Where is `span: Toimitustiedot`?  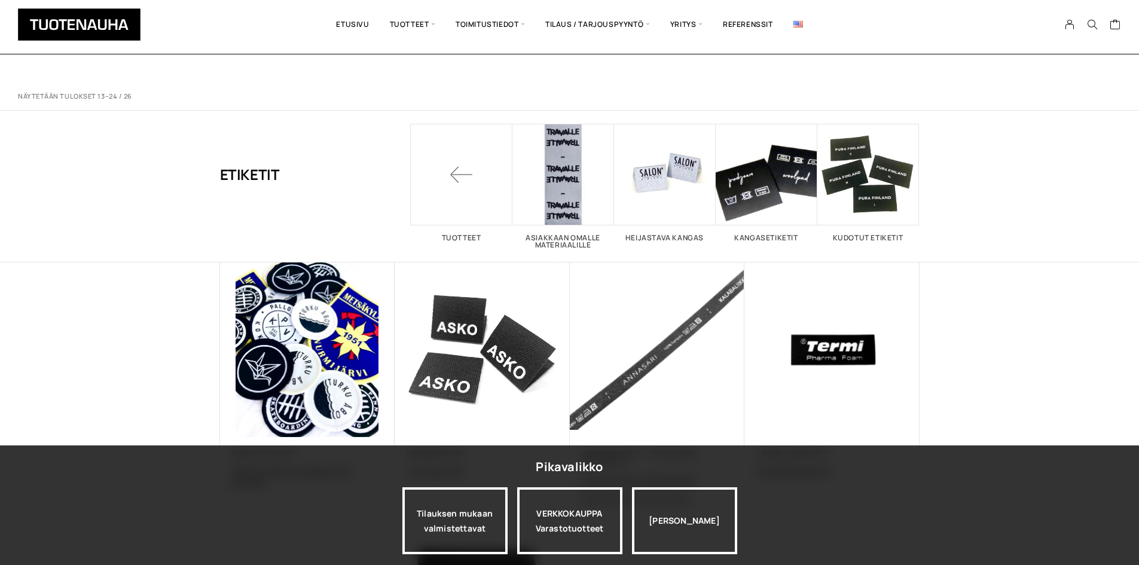
span: Toimitustiedot is located at coordinates (490, 25).